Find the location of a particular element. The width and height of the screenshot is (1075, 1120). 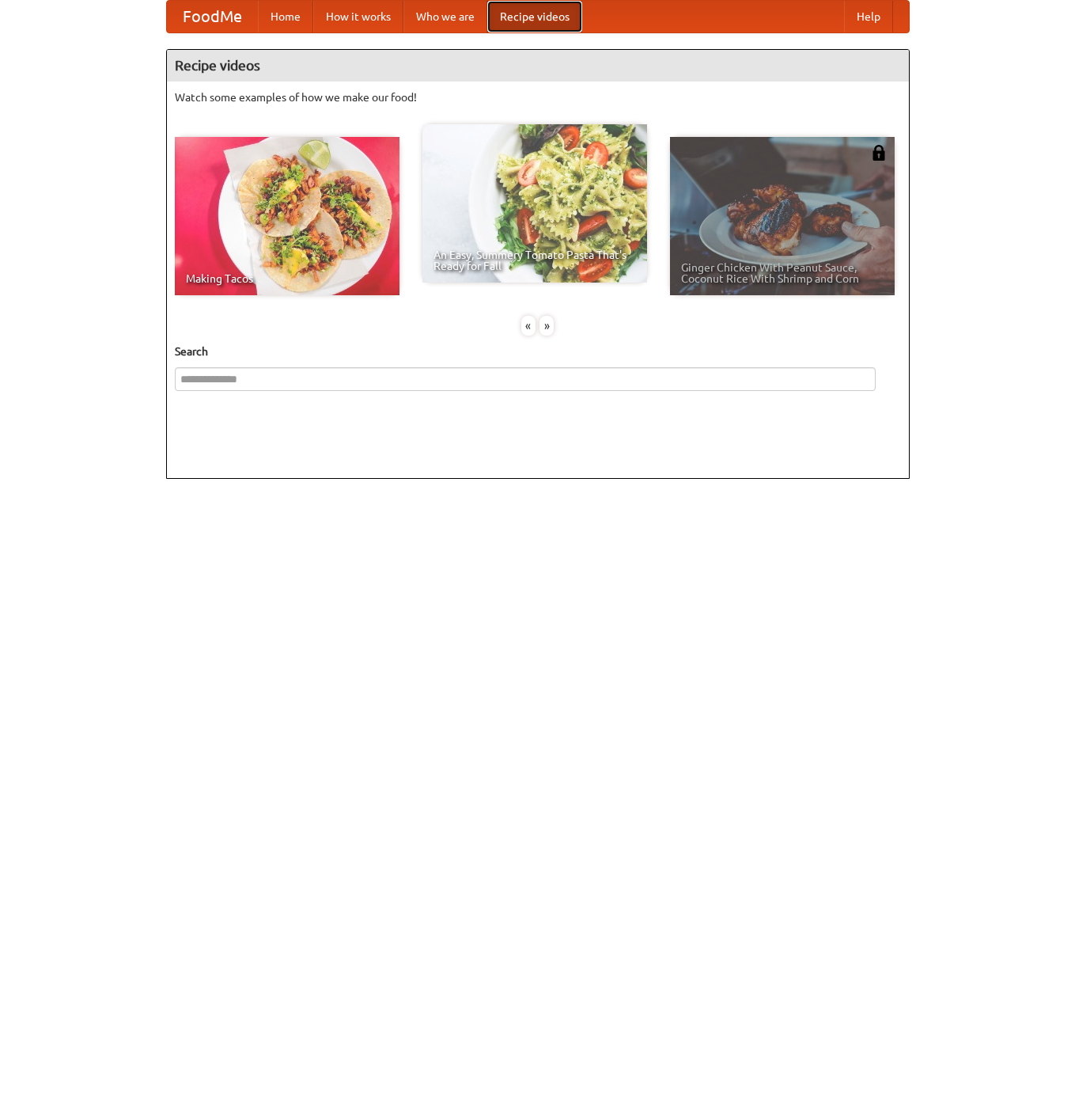

a: FoodMe is located at coordinates (212, 17).